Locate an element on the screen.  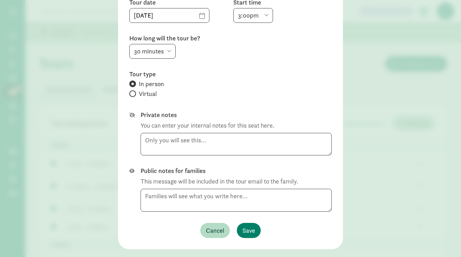
span: Save is located at coordinates (249, 230).